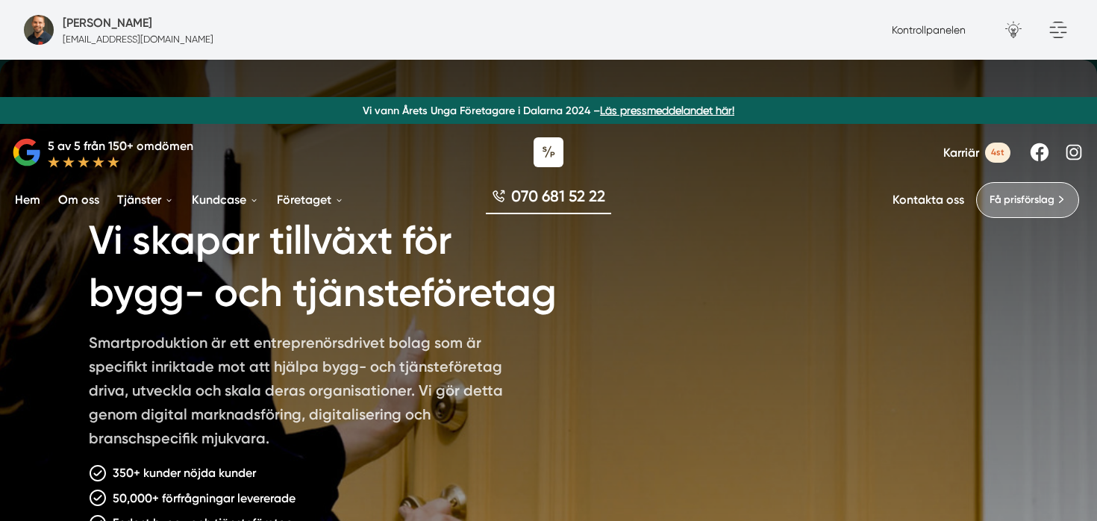 This screenshot has width=1097, height=521. What do you see at coordinates (549, 199) in the screenshot?
I see `a: 070 681 52 22` at bounding box center [549, 199].